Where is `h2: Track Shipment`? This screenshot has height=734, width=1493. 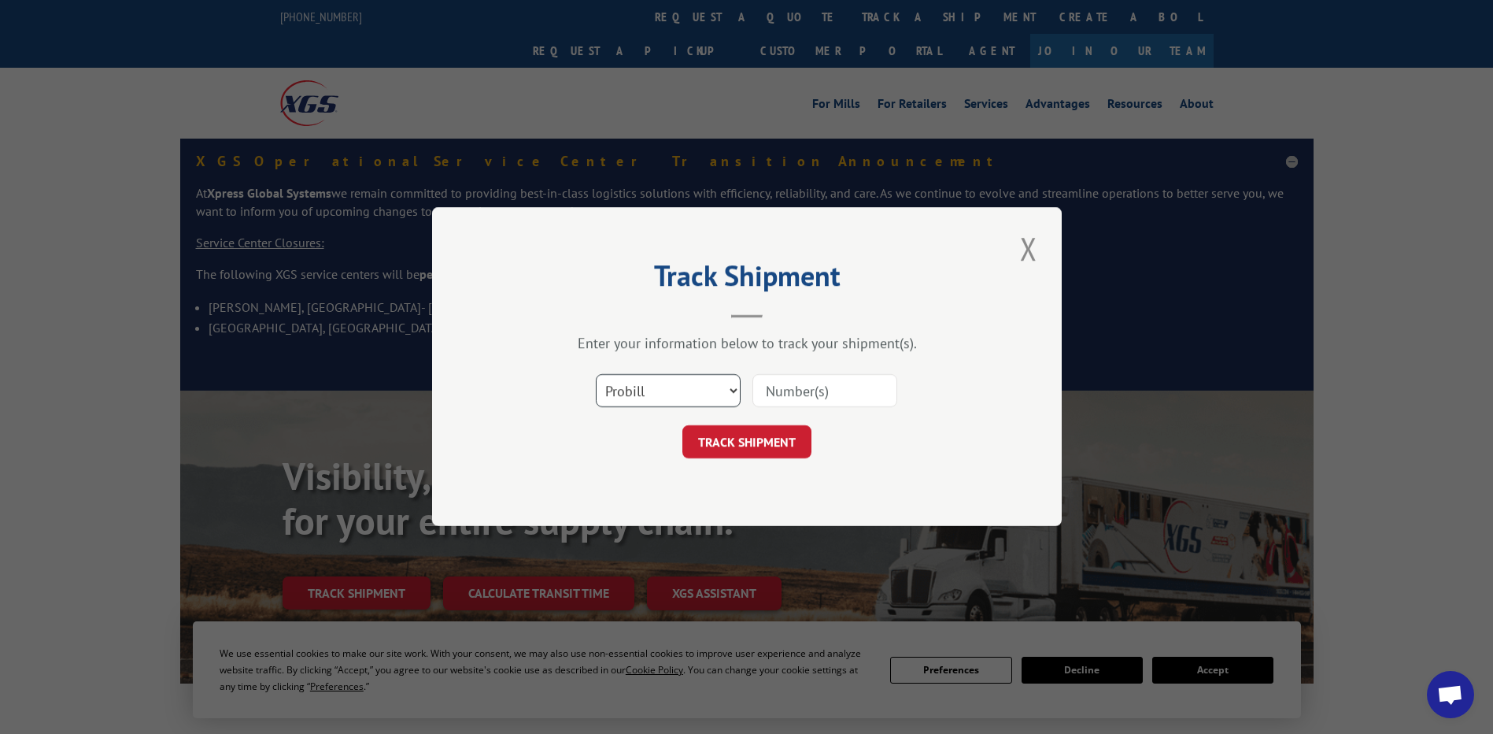
h2: Track Shipment is located at coordinates (747, 279).